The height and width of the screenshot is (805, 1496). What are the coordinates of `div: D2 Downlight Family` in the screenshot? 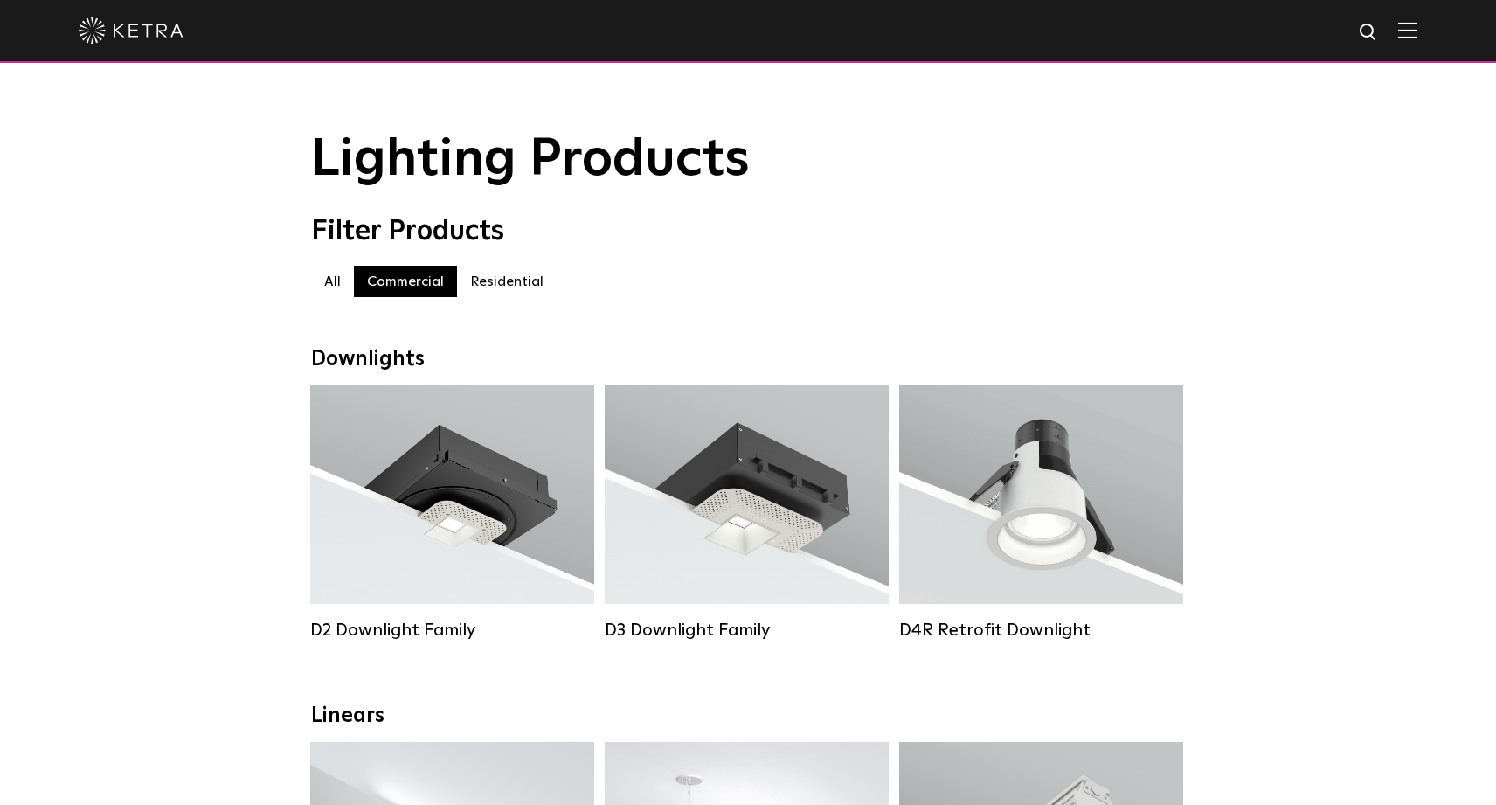 It's located at (452, 630).